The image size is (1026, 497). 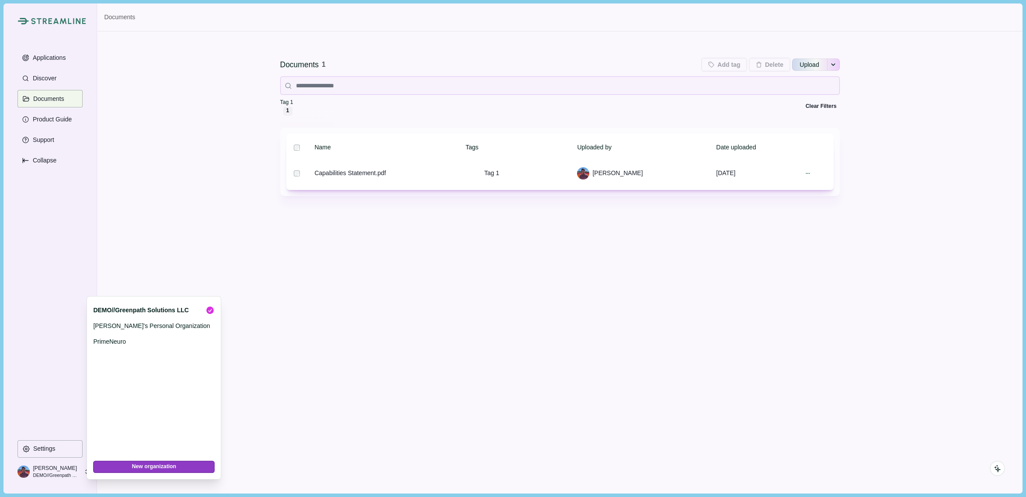 I want to click on div: Capabilities Statement.pdf, so click(x=350, y=173).